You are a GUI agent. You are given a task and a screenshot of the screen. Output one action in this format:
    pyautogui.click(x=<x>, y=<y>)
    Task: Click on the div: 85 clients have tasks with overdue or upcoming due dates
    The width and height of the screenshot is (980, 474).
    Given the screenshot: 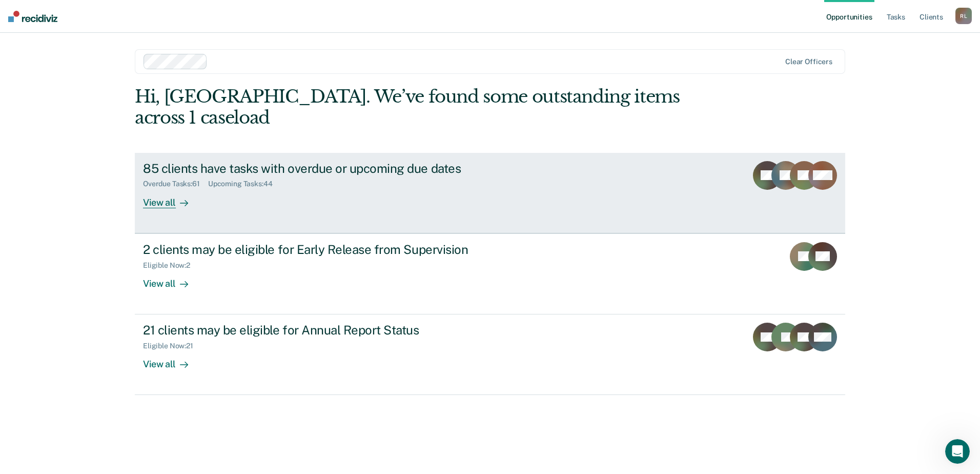 What is the action you would take?
    pyautogui.click(x=323, y=168)
    